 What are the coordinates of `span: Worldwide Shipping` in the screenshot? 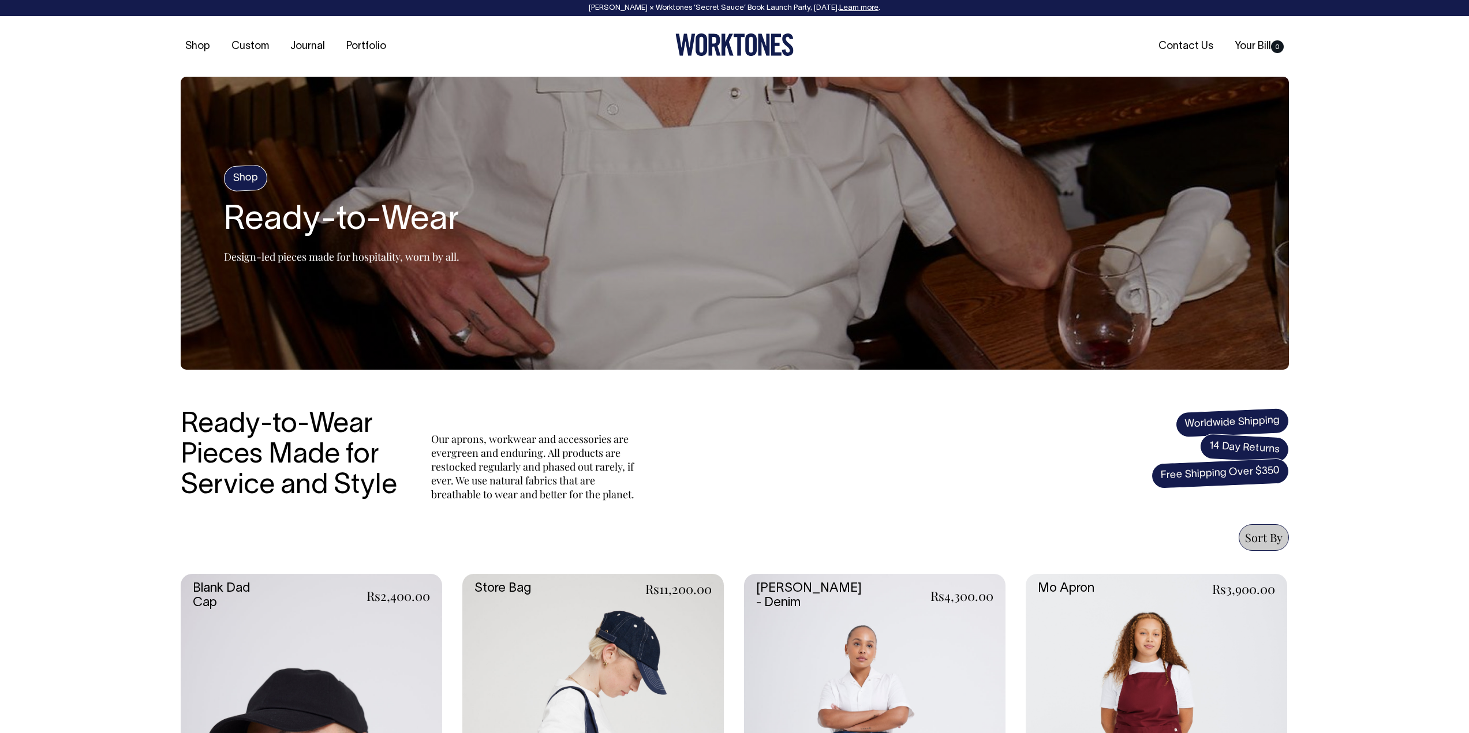 It's located at (1232, 423).